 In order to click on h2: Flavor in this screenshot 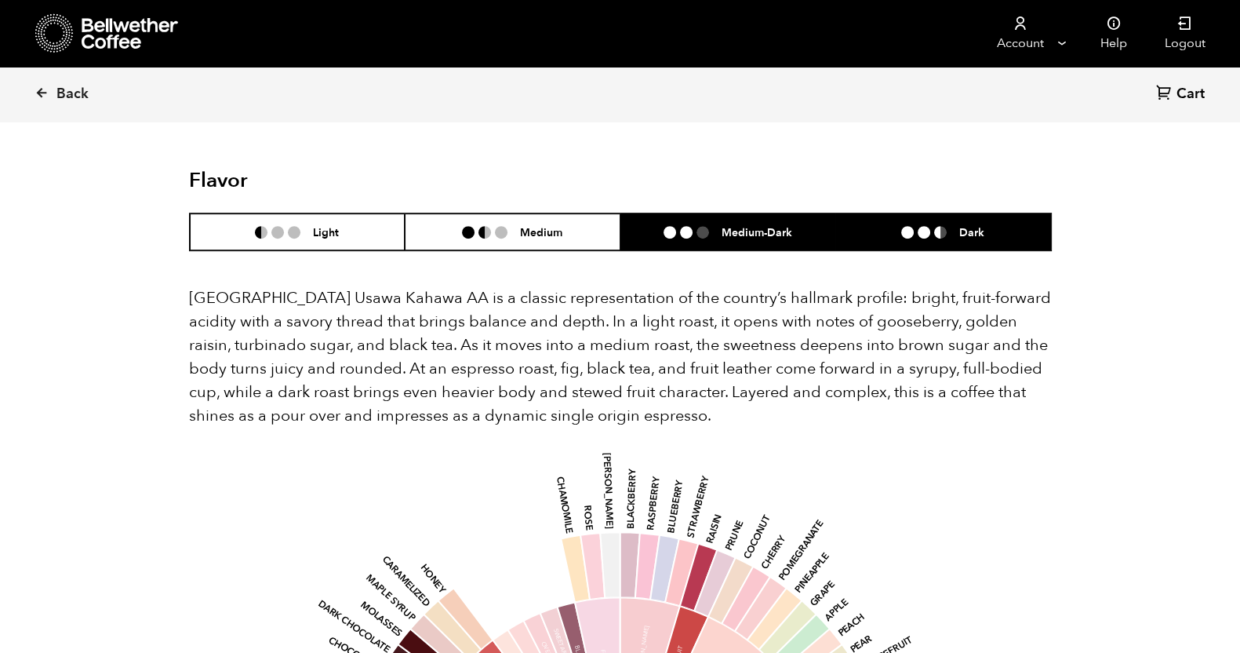, I will do `click(333, 180)`.